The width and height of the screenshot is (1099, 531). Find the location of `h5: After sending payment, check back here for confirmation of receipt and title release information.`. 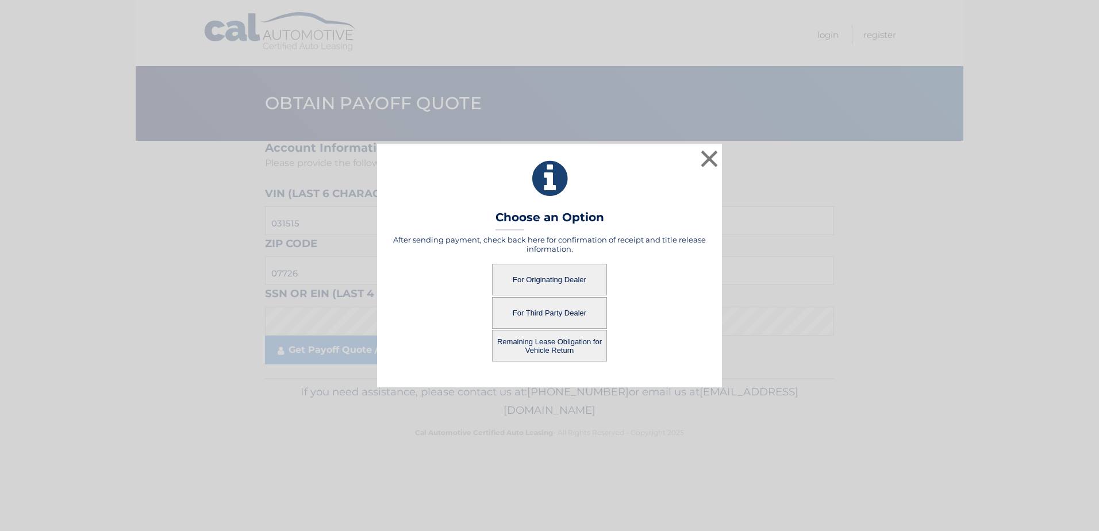

h5: After sending payment, check back here for confirmation of receipt and title release information. is located at coordinates (550, 244).